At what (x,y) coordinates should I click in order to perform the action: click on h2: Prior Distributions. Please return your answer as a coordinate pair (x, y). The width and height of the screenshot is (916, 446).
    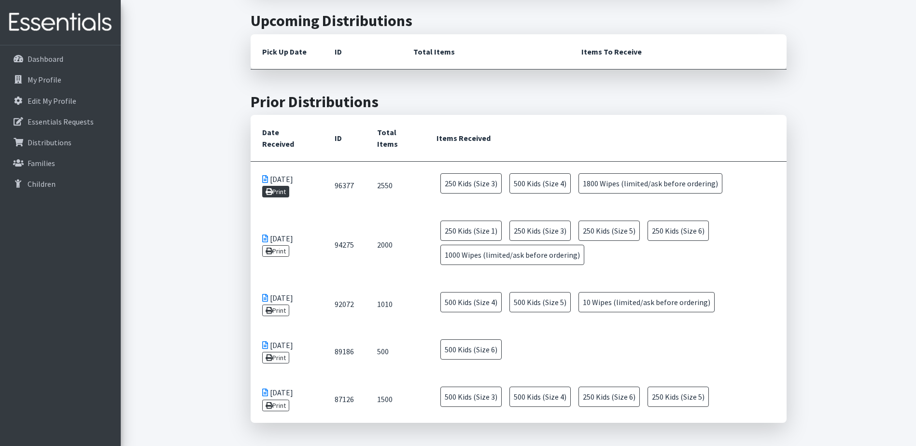
    Looking at the image, I should click on (519, 102).